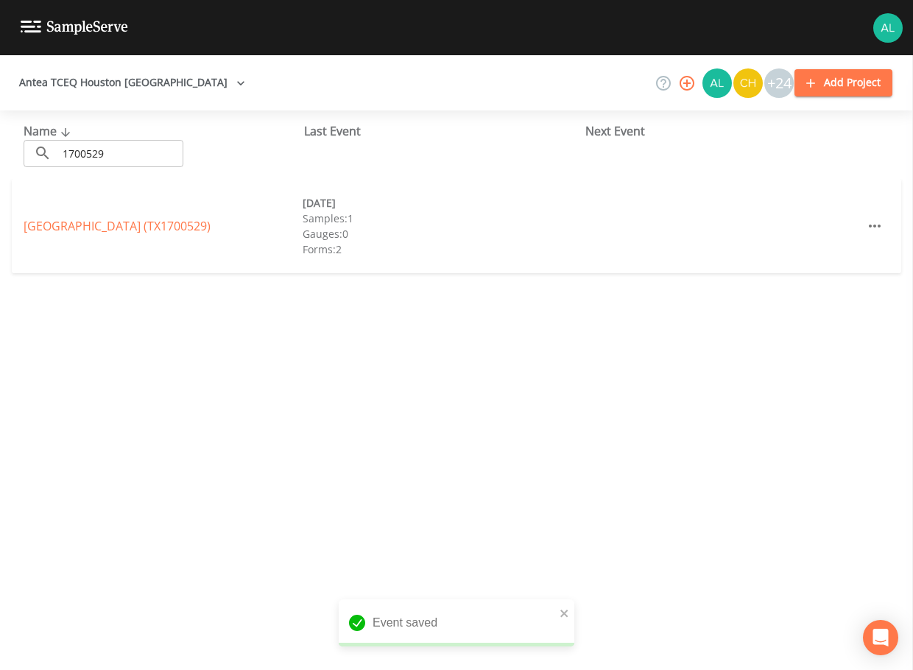 This screenshot has height=670, width=913. What do you see at coordinates (442, 233) in the screenshot?
I see `div: Gauges: 0` at bounding box center [442, 233].